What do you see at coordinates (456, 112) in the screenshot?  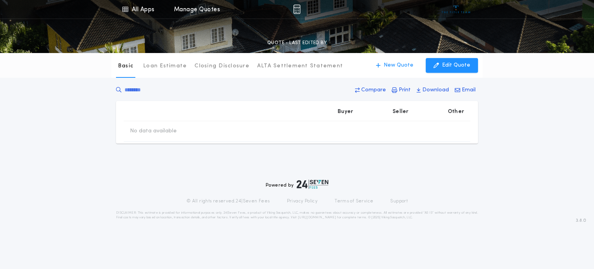 I see `p: Other` at bounding box center [456, 112].